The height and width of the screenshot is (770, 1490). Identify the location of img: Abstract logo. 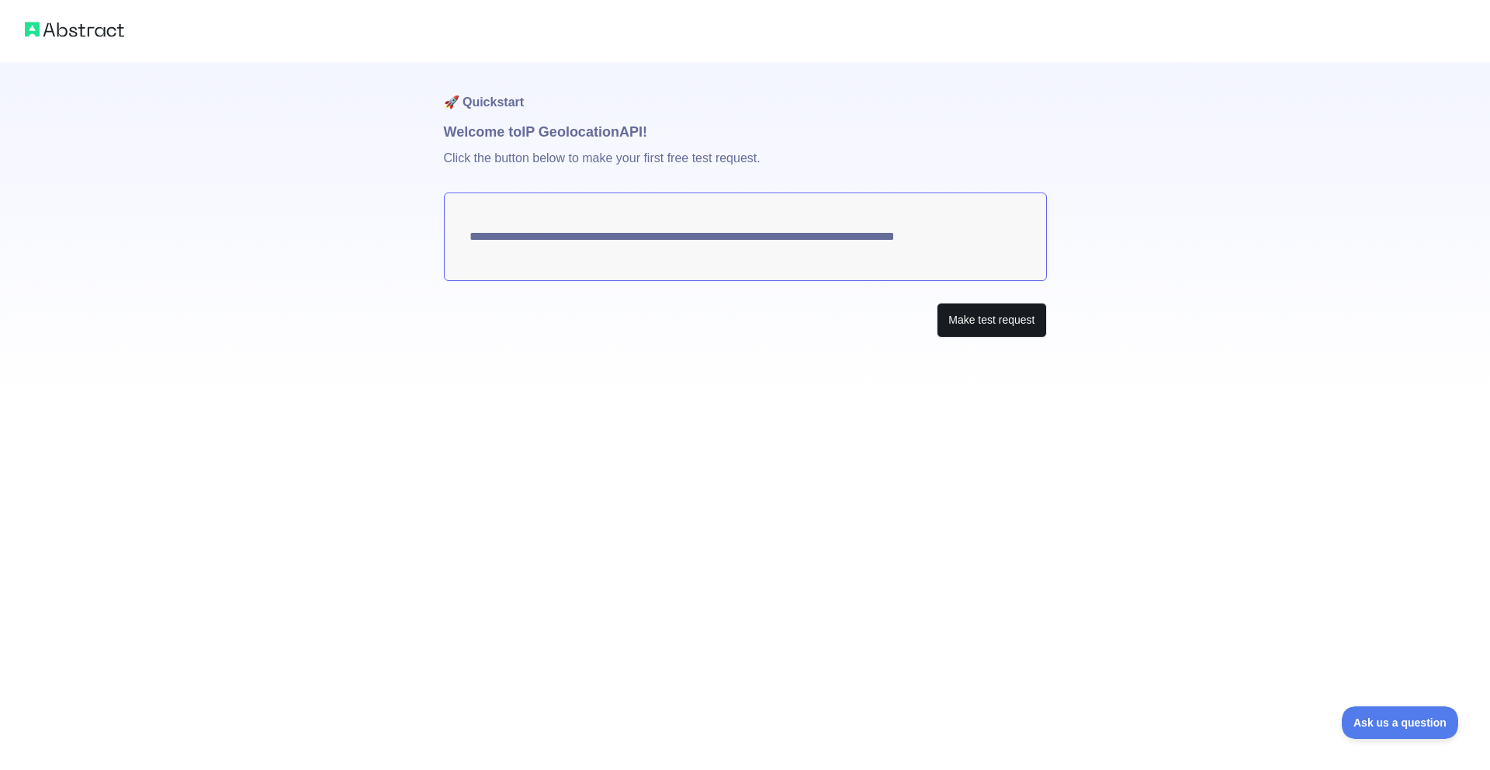
(75, 29).